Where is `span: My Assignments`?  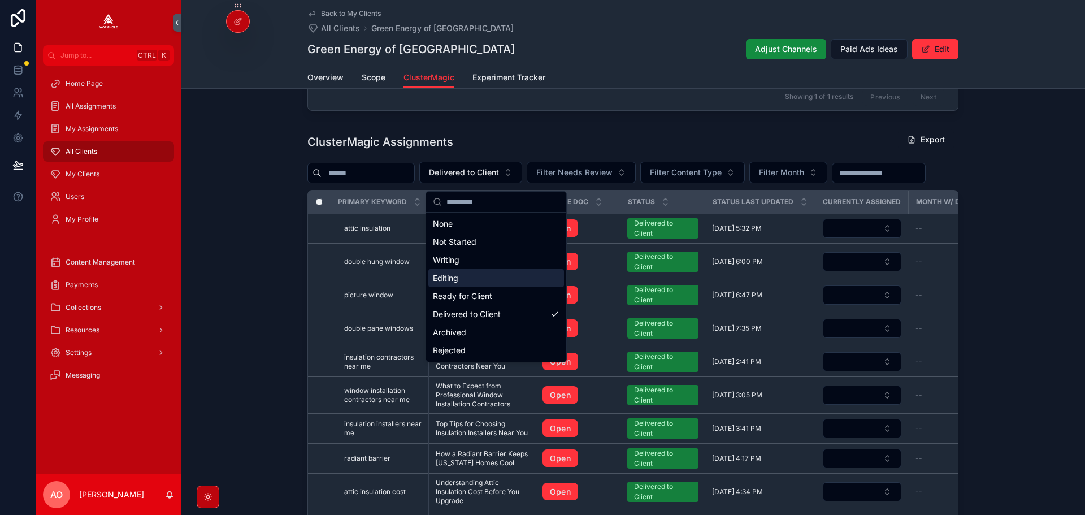
span: My Assignments is located at coordinates (92, 129).